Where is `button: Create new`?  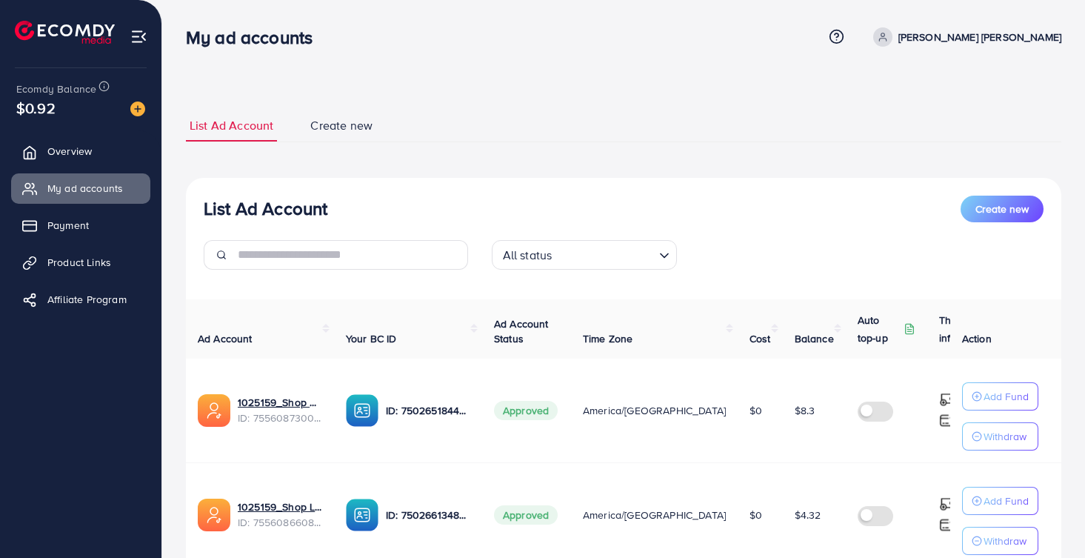
button: Create new is located at coordinates (1002, 209).